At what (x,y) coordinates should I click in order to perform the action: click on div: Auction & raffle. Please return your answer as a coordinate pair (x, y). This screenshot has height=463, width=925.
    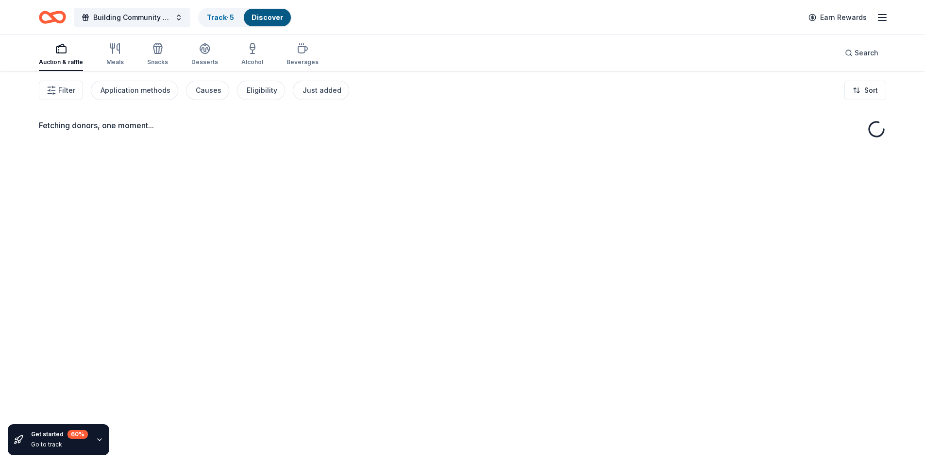
    Looking at the image, I should click on (61, 62).